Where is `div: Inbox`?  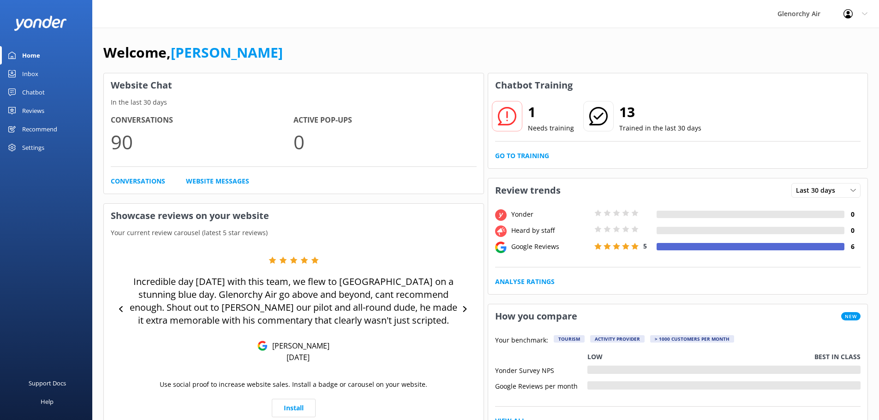 div: Inbox is located at coordinates (30, 74).